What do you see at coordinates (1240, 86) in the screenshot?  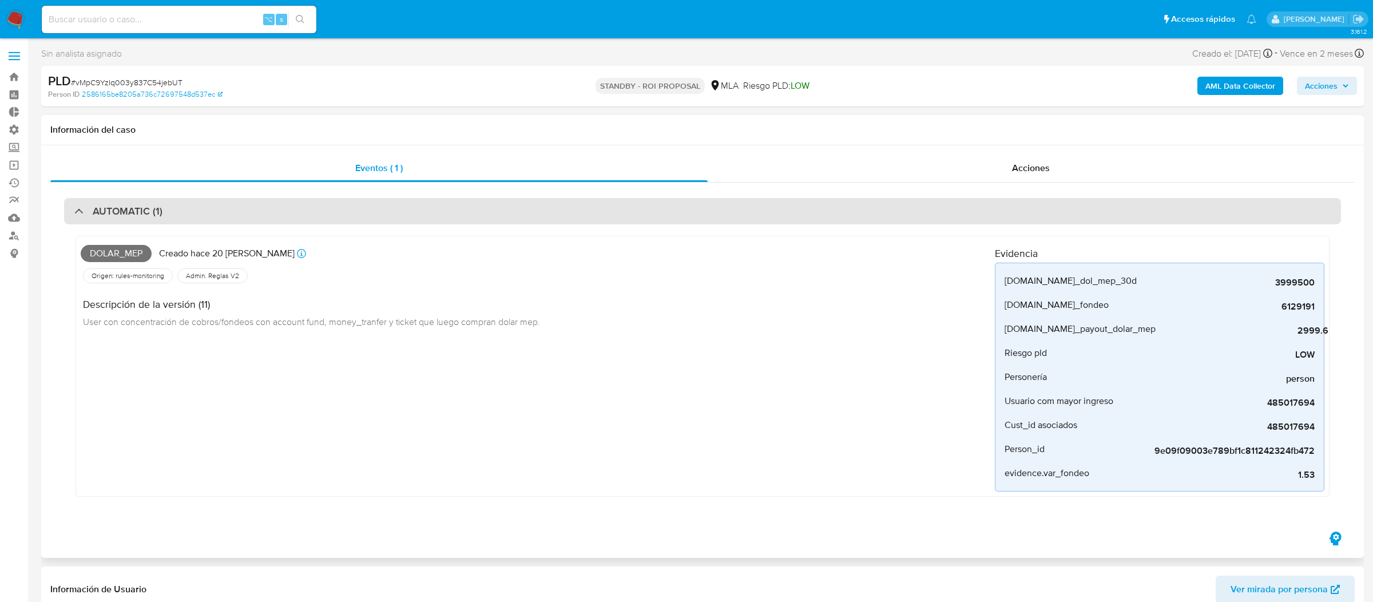 I see `button: AML Data Collector` at bounding box center [1240, 86].